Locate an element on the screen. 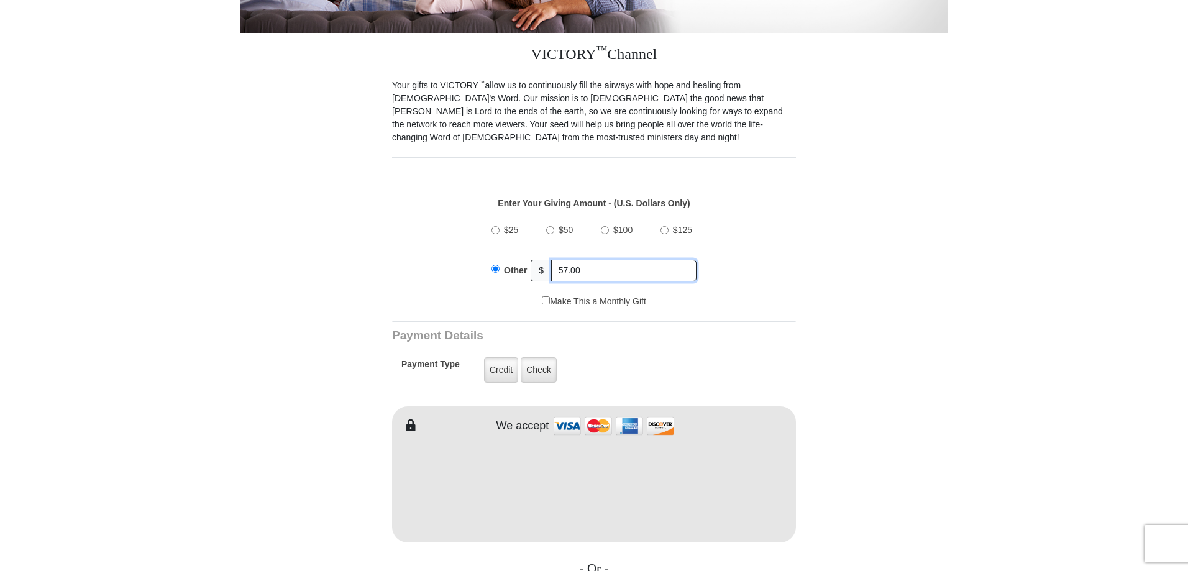 The height and width of the screenshot is (571, 1188). h3: Payment Details is located at coordinates (551, 336).